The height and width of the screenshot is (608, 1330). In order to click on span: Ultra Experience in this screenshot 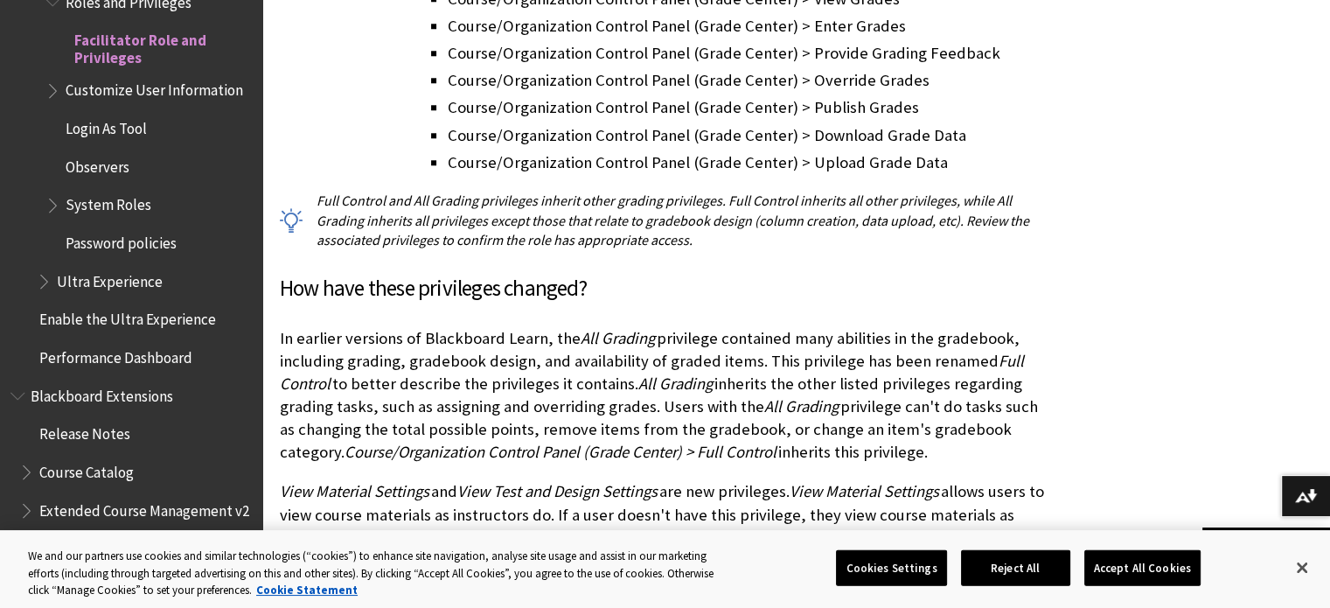, I will do `click(109, 278)`.